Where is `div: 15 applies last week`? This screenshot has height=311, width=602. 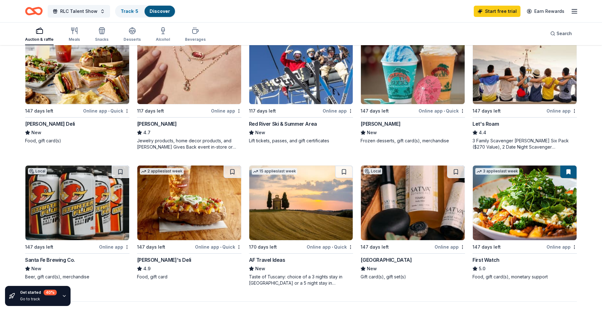
div: 15 applies last week is located at coordinates (274, 171).